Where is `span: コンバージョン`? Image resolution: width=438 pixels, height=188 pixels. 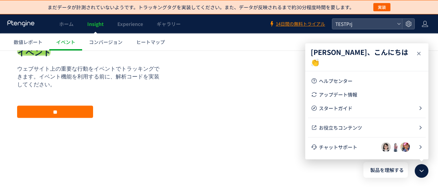
span: コンバージョン is located at coordinates (106, 42).